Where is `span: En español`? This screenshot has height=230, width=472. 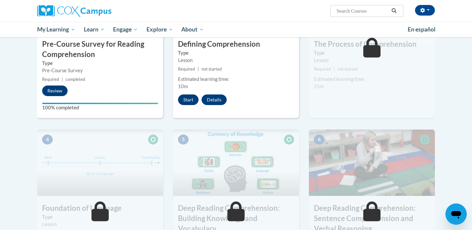
span: En español is located at coordinates (421, 29).